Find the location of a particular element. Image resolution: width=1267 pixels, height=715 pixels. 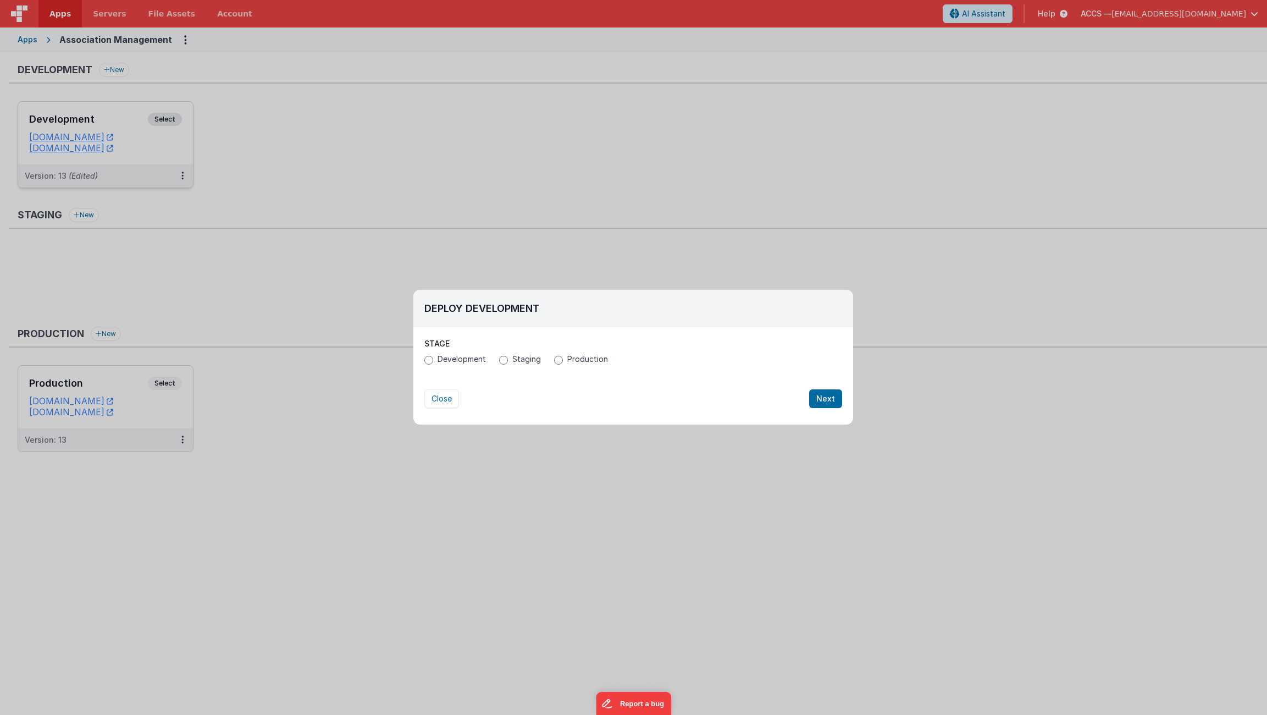

span: Development is located at coordinates (462, 359).